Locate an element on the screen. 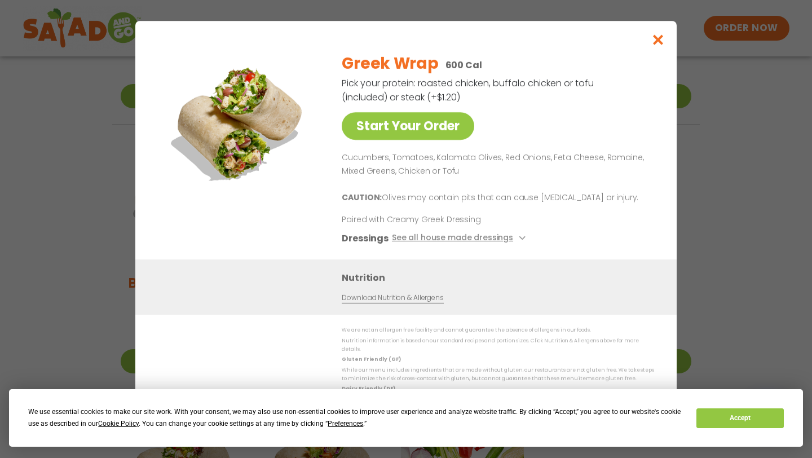 This screenshot has width=812, height=458. p: While our menu includes ingredients that are made without gluten, our restaurants are not gluten ... is located at coordinates (498, 374).